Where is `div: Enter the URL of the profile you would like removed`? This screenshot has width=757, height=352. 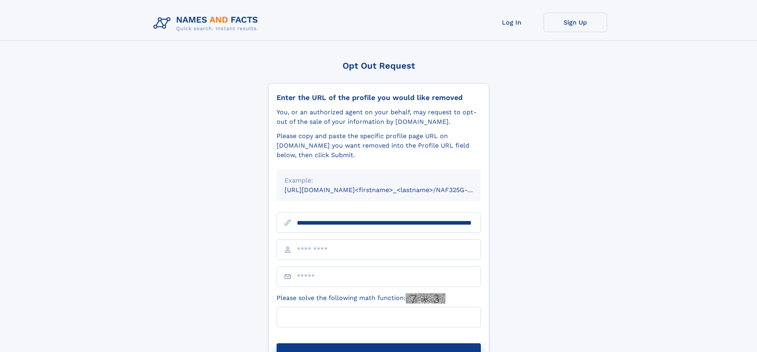
div: Enter the URL of the profile you would like removed is located at coordinates (379, 98).